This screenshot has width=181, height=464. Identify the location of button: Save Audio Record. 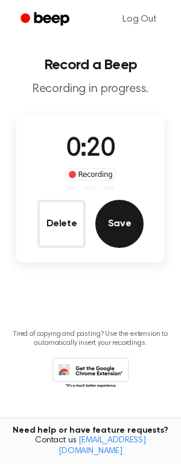
(119, 224).